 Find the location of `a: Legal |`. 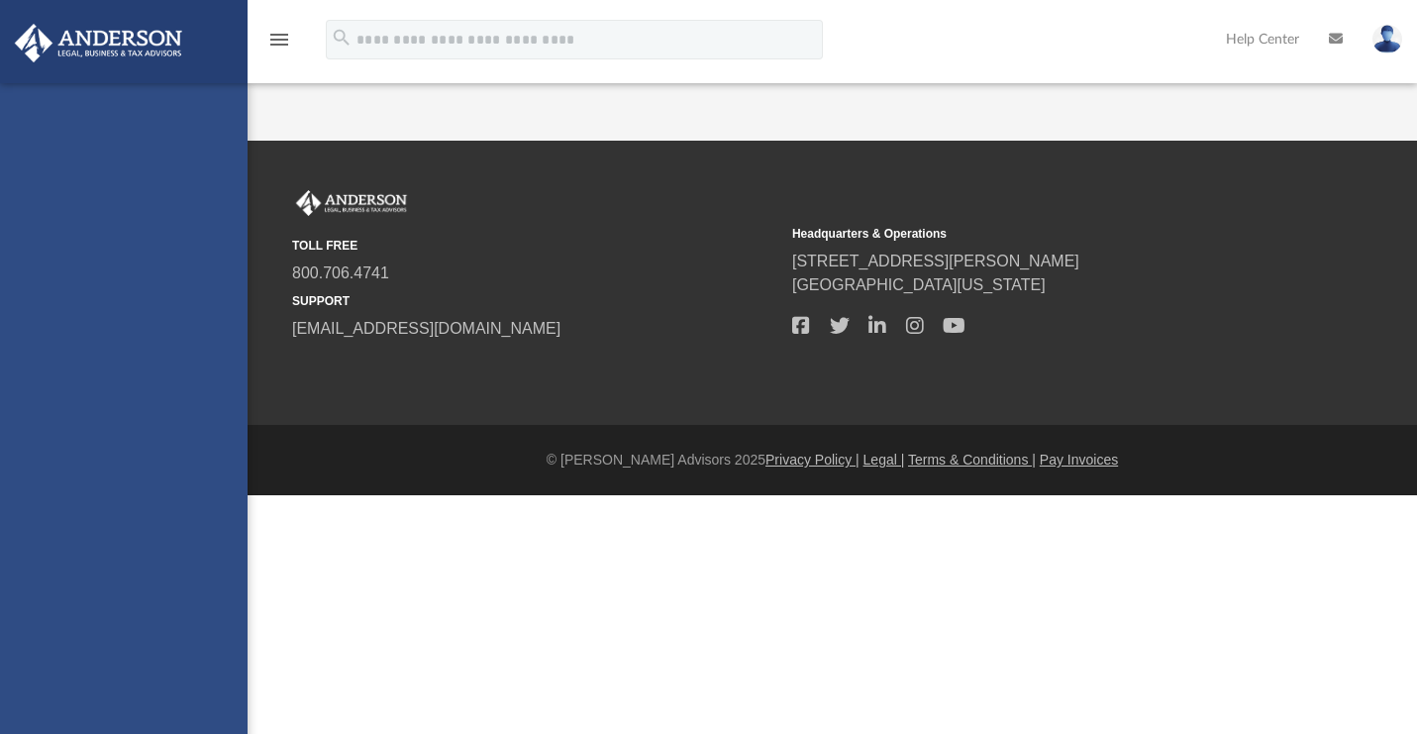

a: Legal | is located at coordinates (884, 459).